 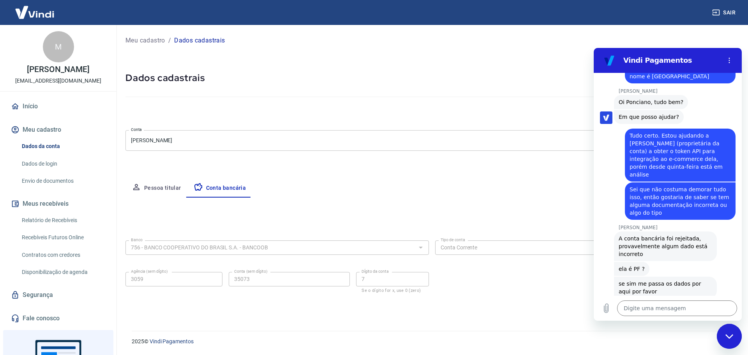 I want to click on span: Em que posso ajudar?, so click(x=55, y=69).